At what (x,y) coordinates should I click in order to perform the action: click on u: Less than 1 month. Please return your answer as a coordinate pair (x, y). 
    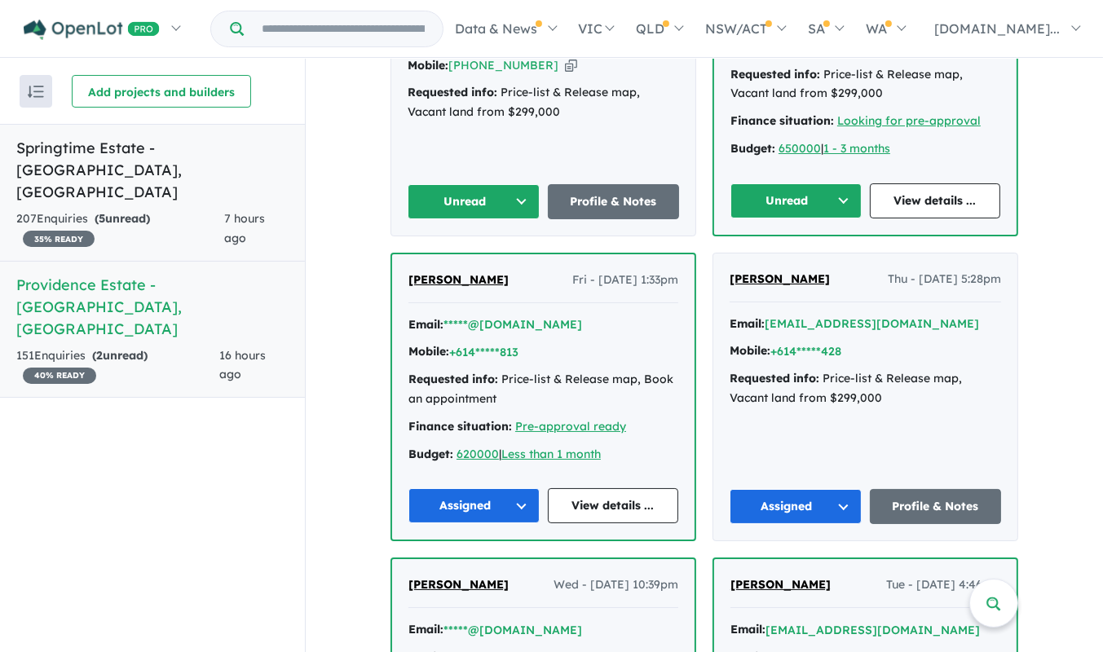
    Looking at the image, I should click on (551, 454).